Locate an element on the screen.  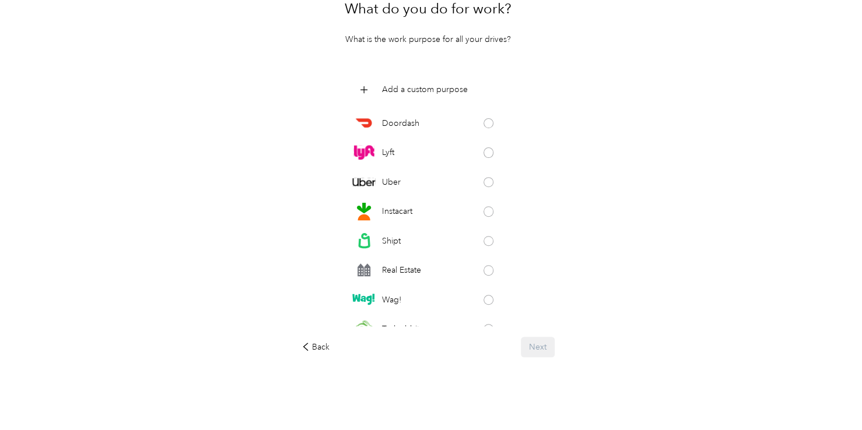
div: Back is located at coordinates (315, 347).